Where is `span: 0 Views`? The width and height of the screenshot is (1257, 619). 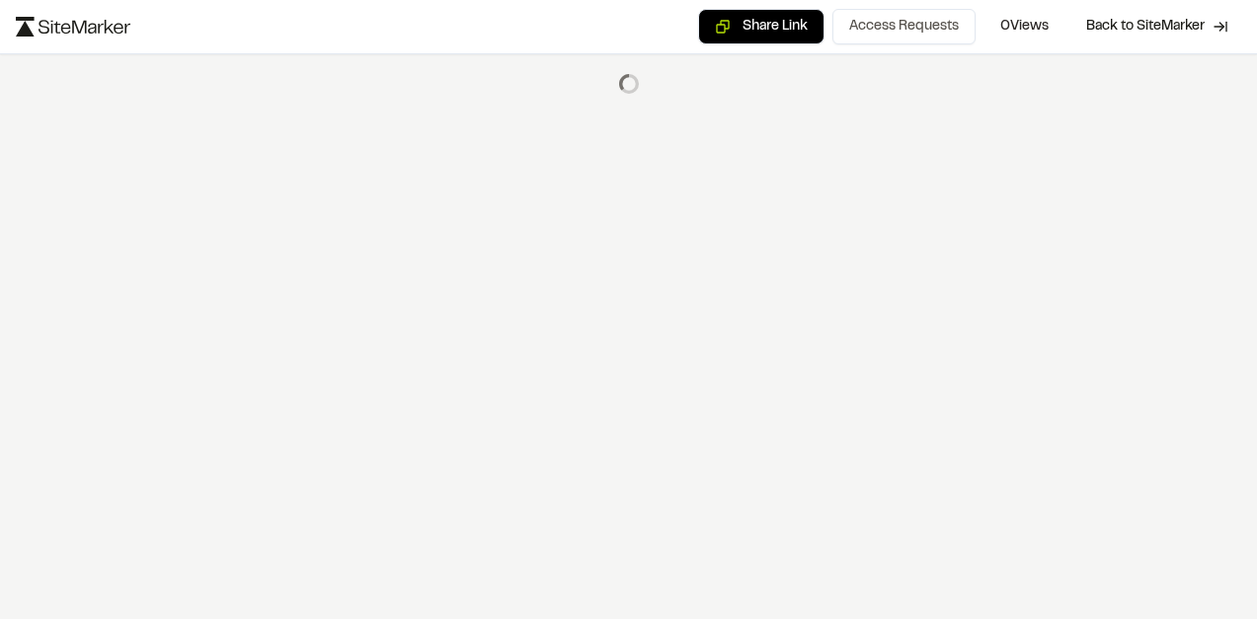
span: 0 Views is located at coordinates (1024, 27).